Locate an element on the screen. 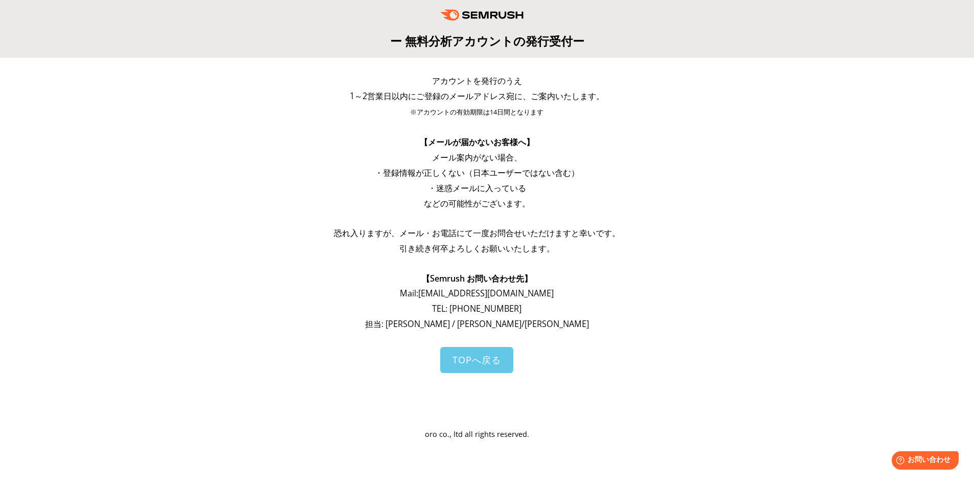 Image resolution: width=974 pixels, height=487 pixels. span: ・迷惑メールに入っている is located at coordinates (477, 188).